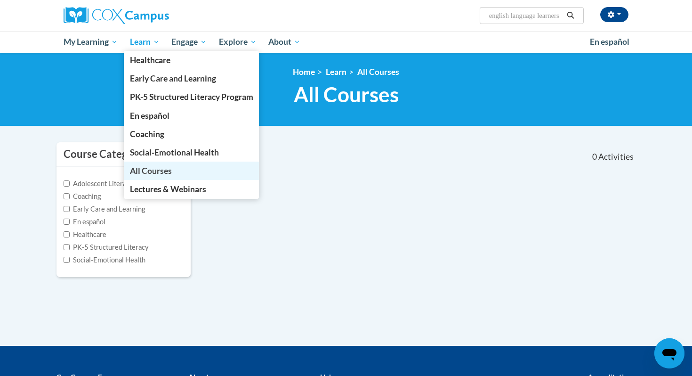 This screenshot has width=692, height=376. I want to click on label: Coaching, so click(82, 196).